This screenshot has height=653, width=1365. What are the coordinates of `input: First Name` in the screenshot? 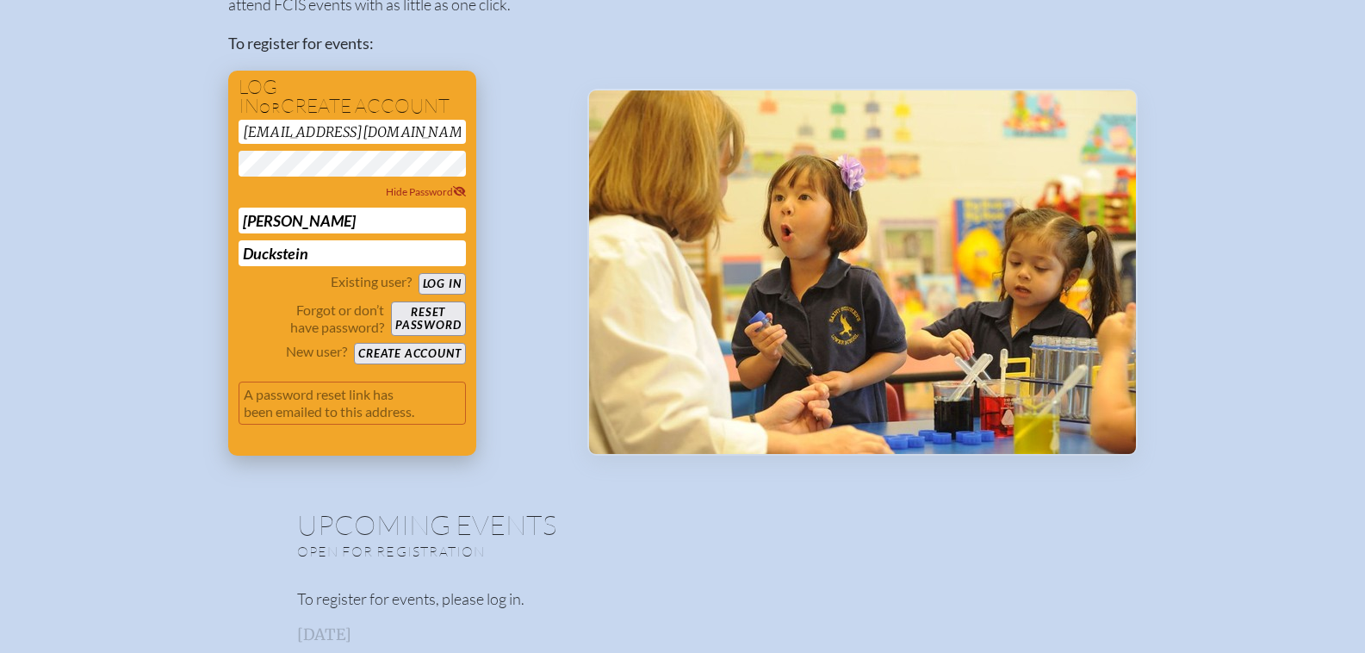 It's located at (352, 220).